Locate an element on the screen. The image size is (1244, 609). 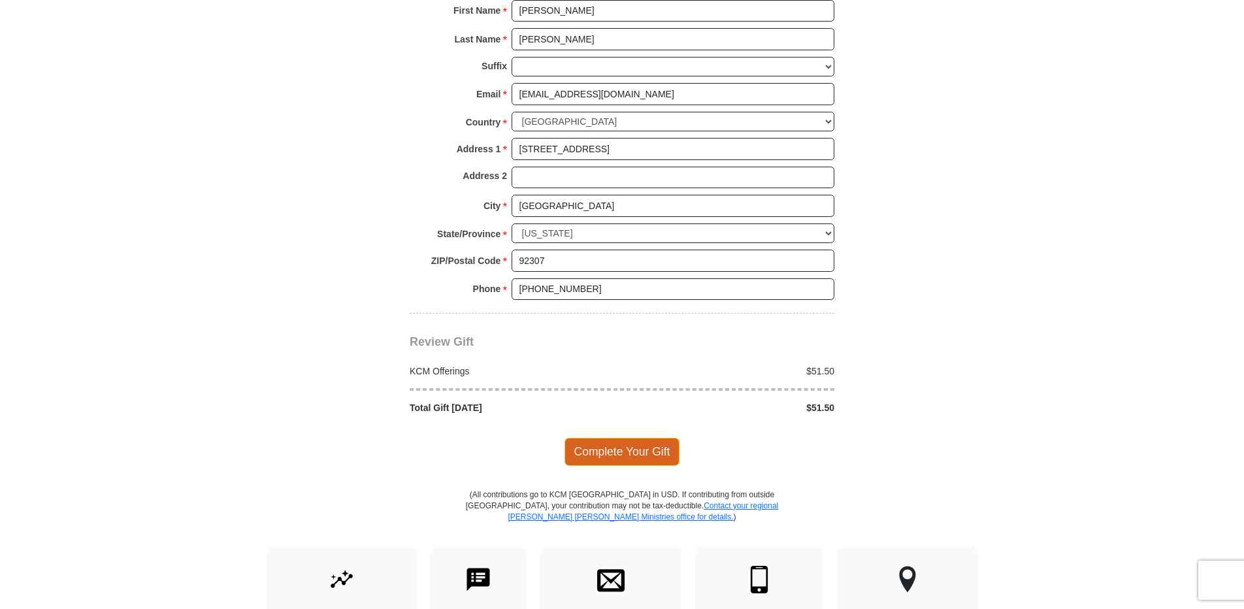
div: KCM Offerings is located at coordinates (513, 371).